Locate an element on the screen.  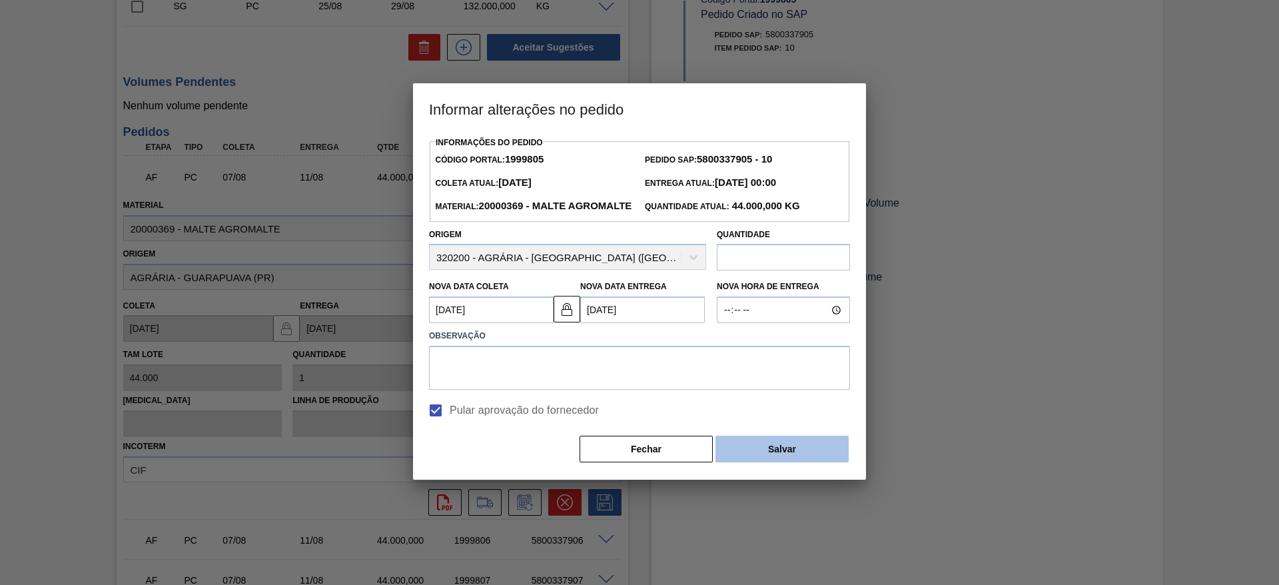
label: Nova Hora de Entrega is located at coordinates (783, 286).